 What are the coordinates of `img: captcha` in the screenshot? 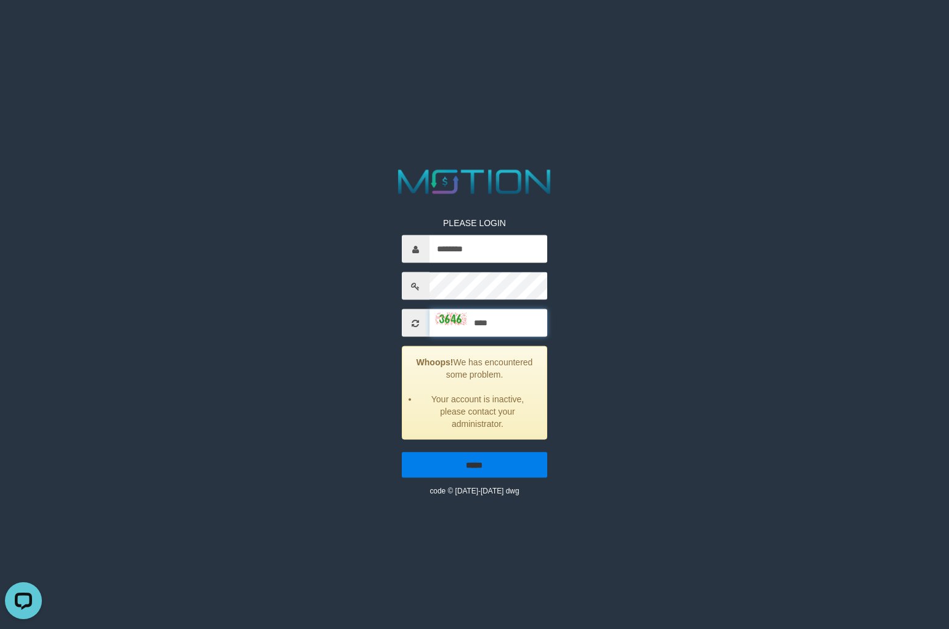 It's located at (451, 319).